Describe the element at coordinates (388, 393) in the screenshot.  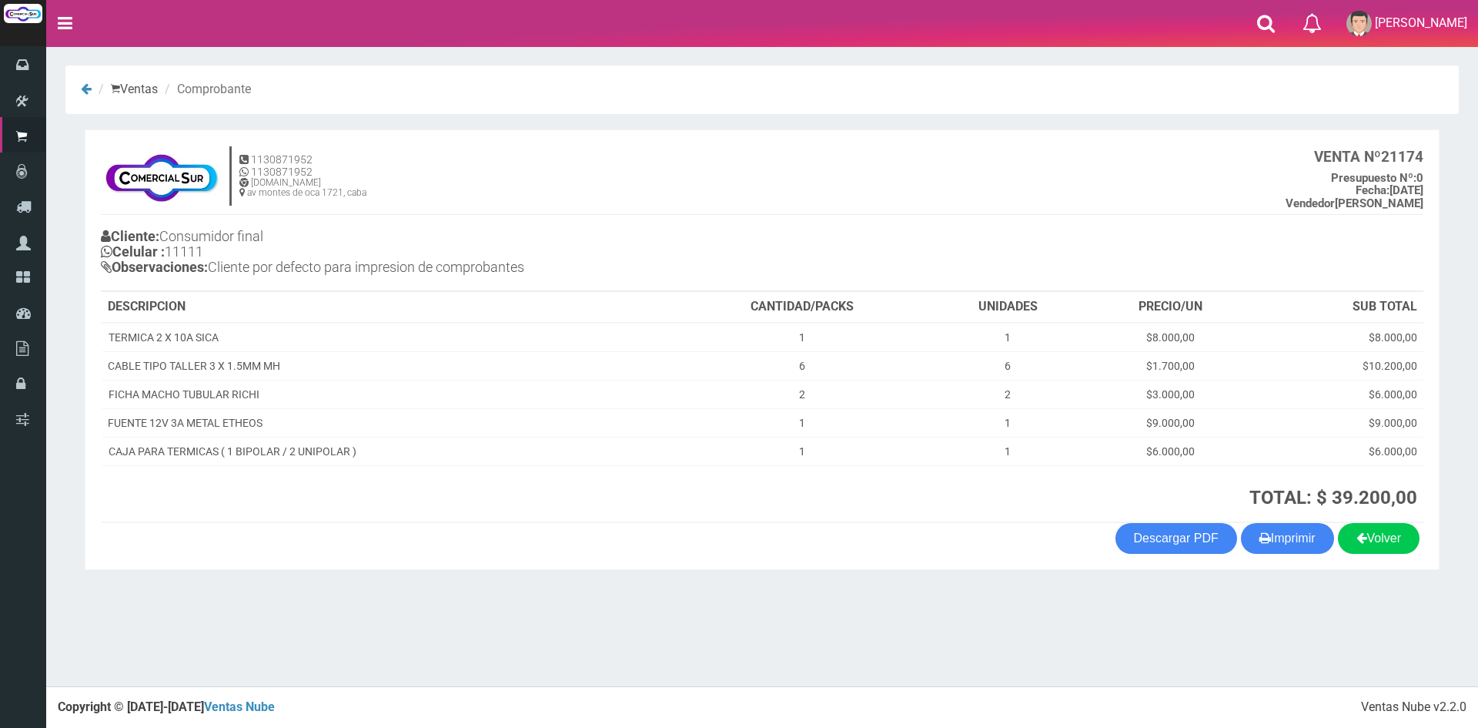
I see `td: FICHA MACHO TUBULAR RICHI` at that location.